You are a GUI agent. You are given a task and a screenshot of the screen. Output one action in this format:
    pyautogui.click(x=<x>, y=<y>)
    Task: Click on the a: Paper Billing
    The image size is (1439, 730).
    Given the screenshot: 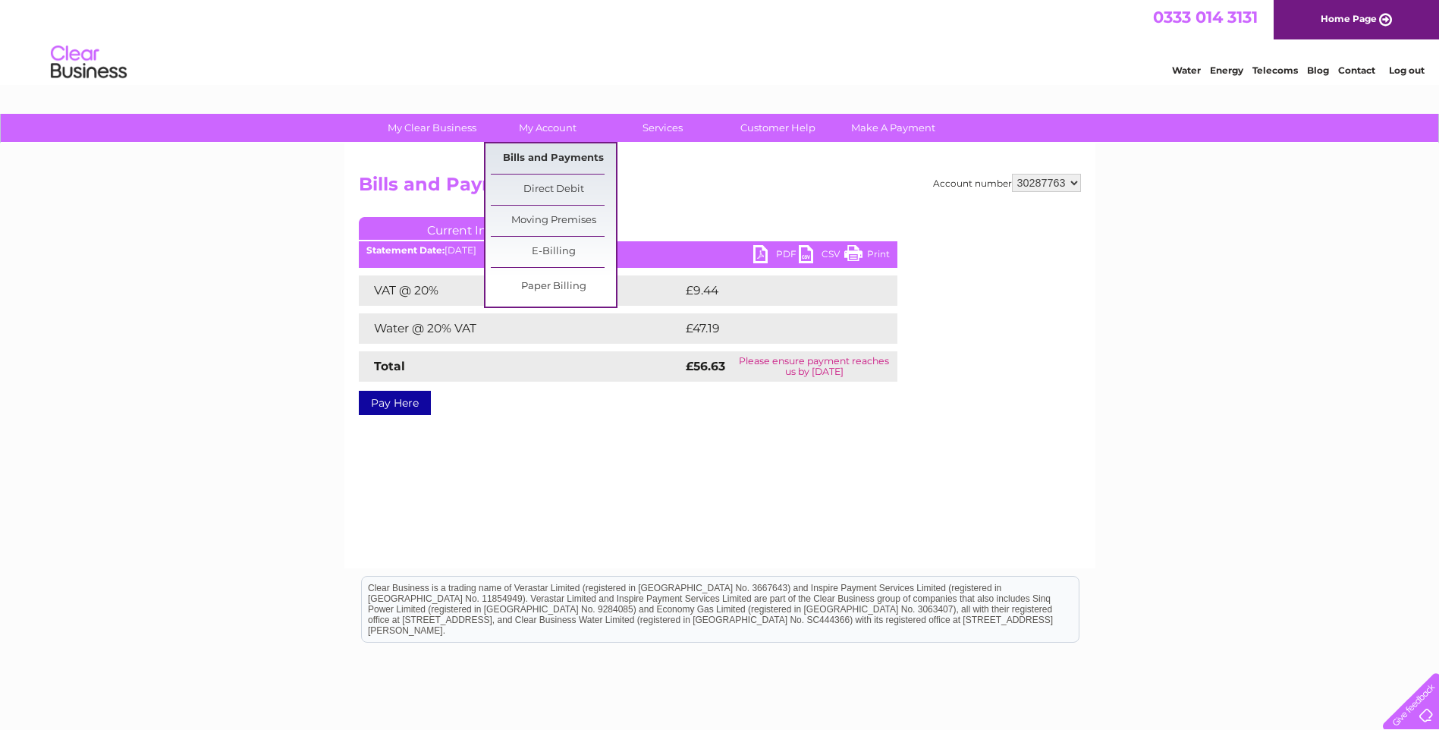 What is the action you would take?
    pyautogui.click(x=553, y=287)
    